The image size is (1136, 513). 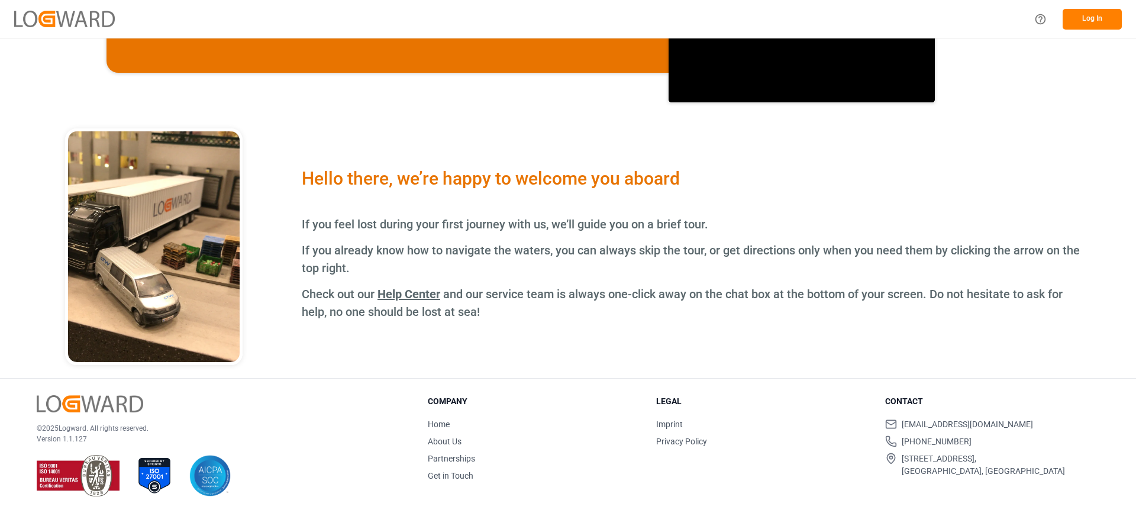 What do you see at coordinates (217, 428) in the screenshot?
I see `p: © 2025 Logward. All rights reserved.` at bounding box center [217, 428].